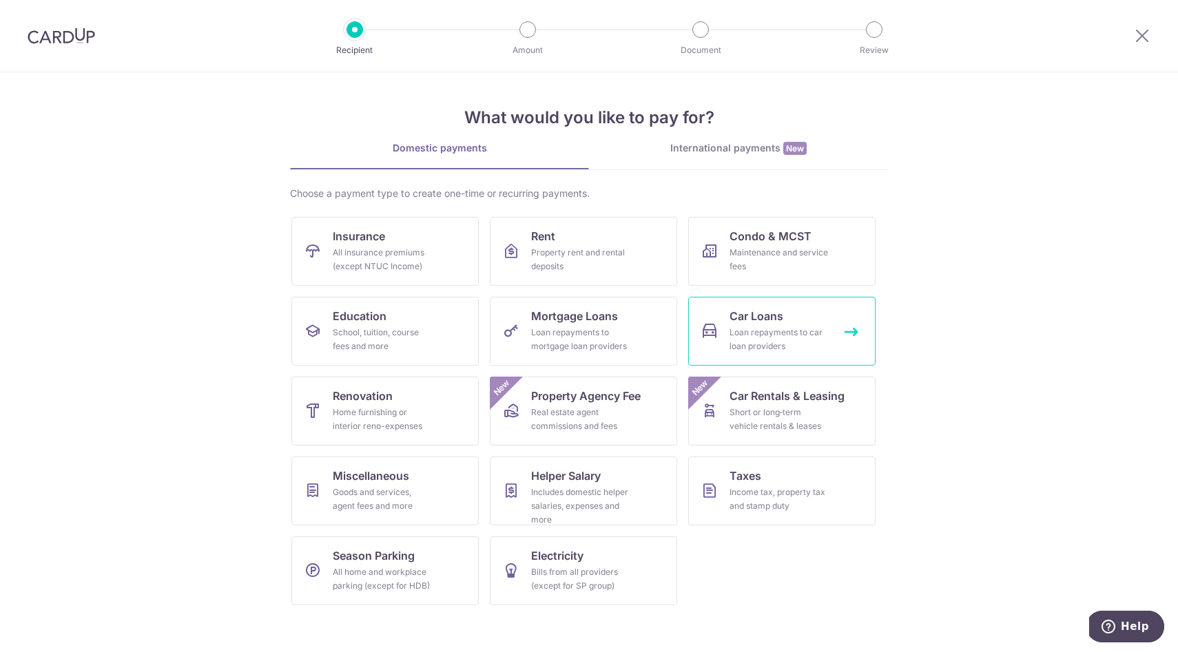  What do you see at coordinates (782, 331) in the screenshot?
I see `a: Car LoansLoan repayments to car loan providers` at bounding box center [782, 331].